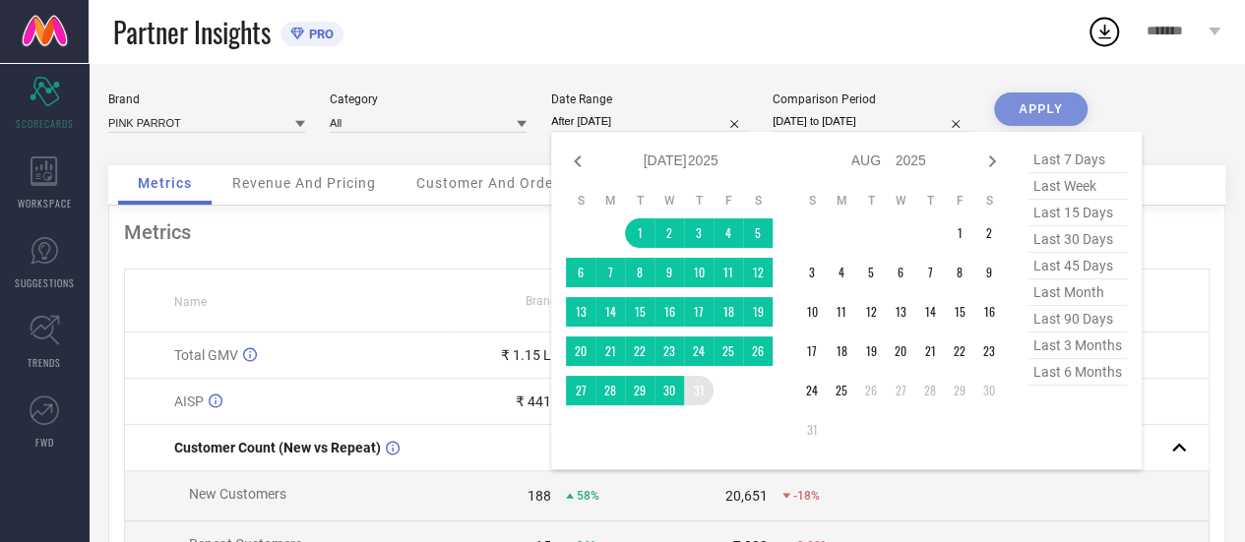 The height and width of the screenshot is (542, 1245). What do you see at coordinates (812, 312) in the screenshot?
I see `td: Sun Aug 10 2025` at bounding box center [812, 312].